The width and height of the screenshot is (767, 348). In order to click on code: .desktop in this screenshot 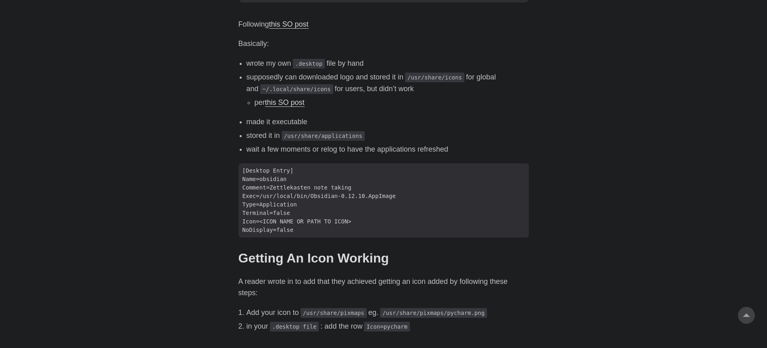, I will do `click(309, 64)`.